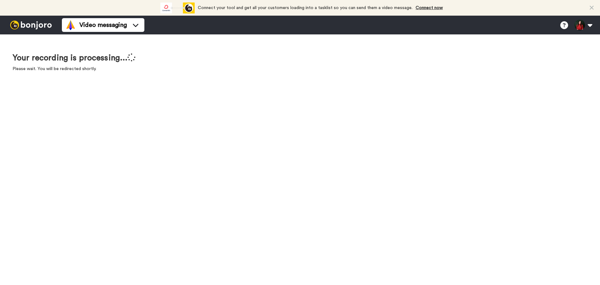 This screenshot has height=285, width=600. What do you see at coordinates (305, 8) in the screenshot?
I see `span: Connect your tool and get all your customers loading into a tasklist so you can send them a video...` at bounding box center [305, 8].